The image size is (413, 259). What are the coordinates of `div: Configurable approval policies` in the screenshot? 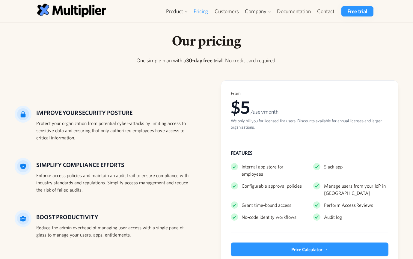 It's located at (272, 186).